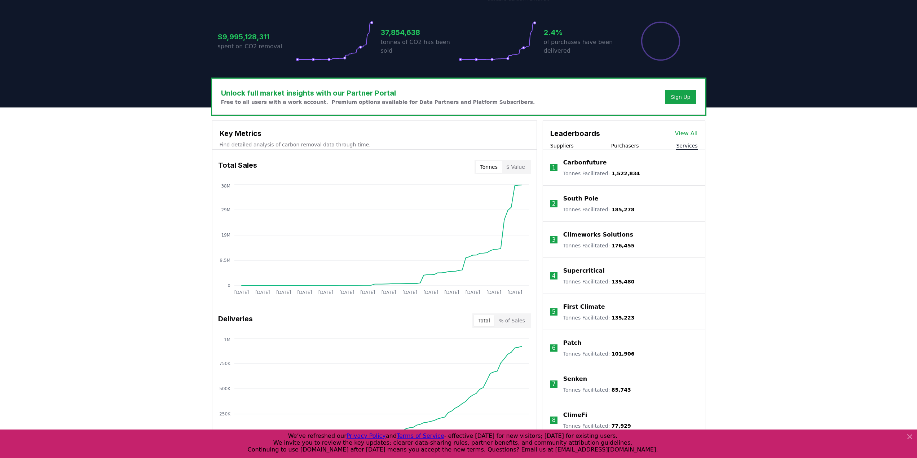 Image resolution: width=917 pixels, height=458 pixels. I want to click on h3: Leaderboards, so click(575, 133).